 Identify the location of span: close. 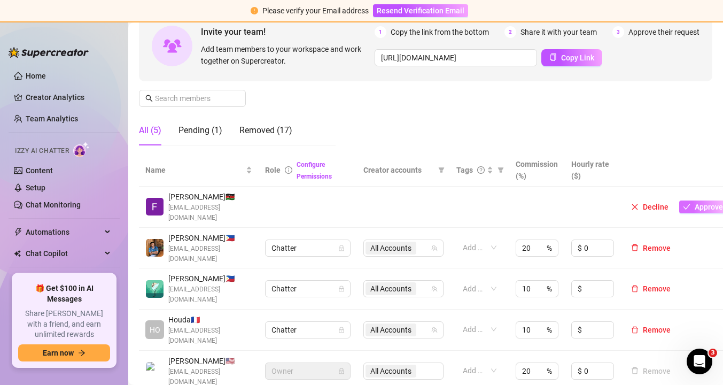
(635, 207).